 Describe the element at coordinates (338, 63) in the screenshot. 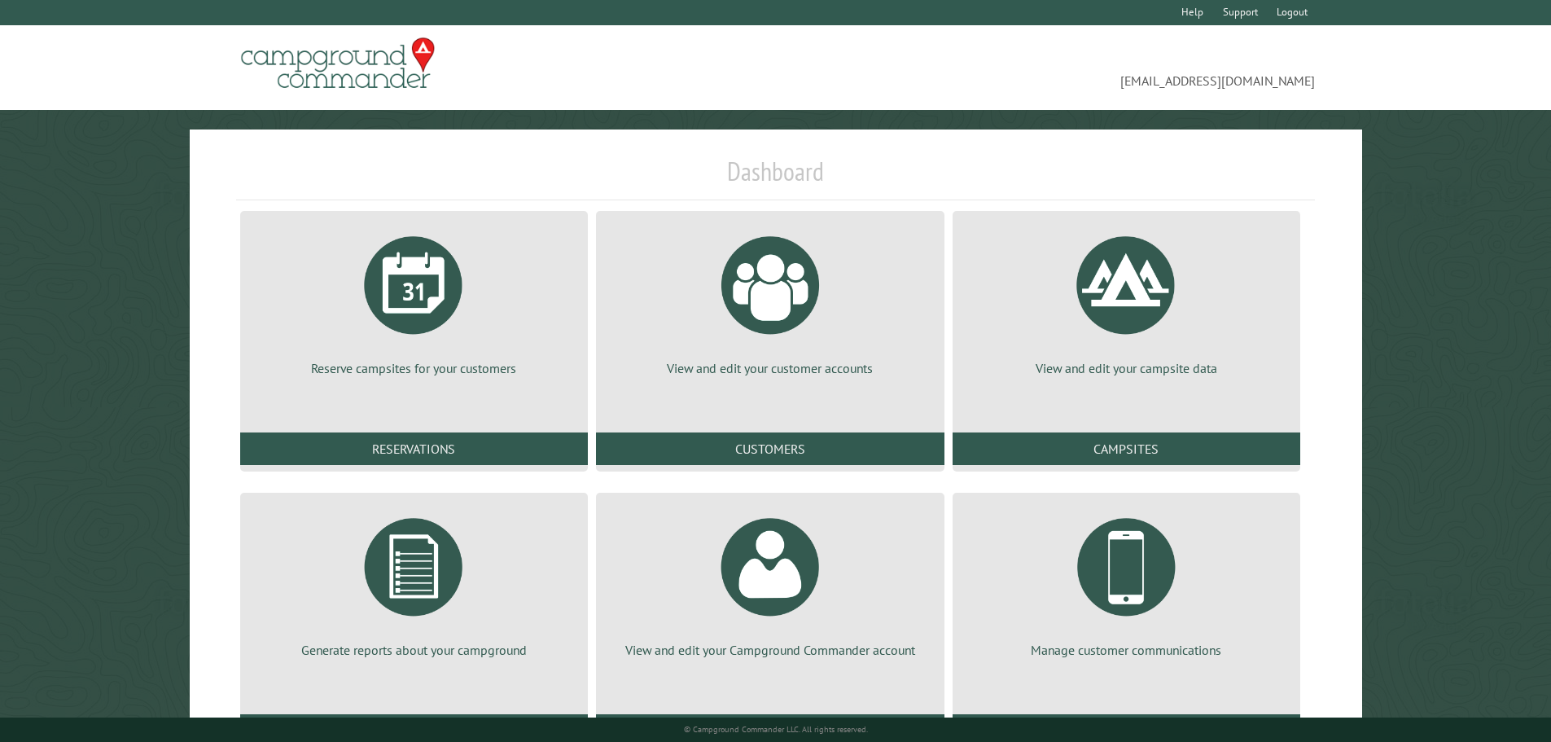

I see `img: Campground Commander` at that location.